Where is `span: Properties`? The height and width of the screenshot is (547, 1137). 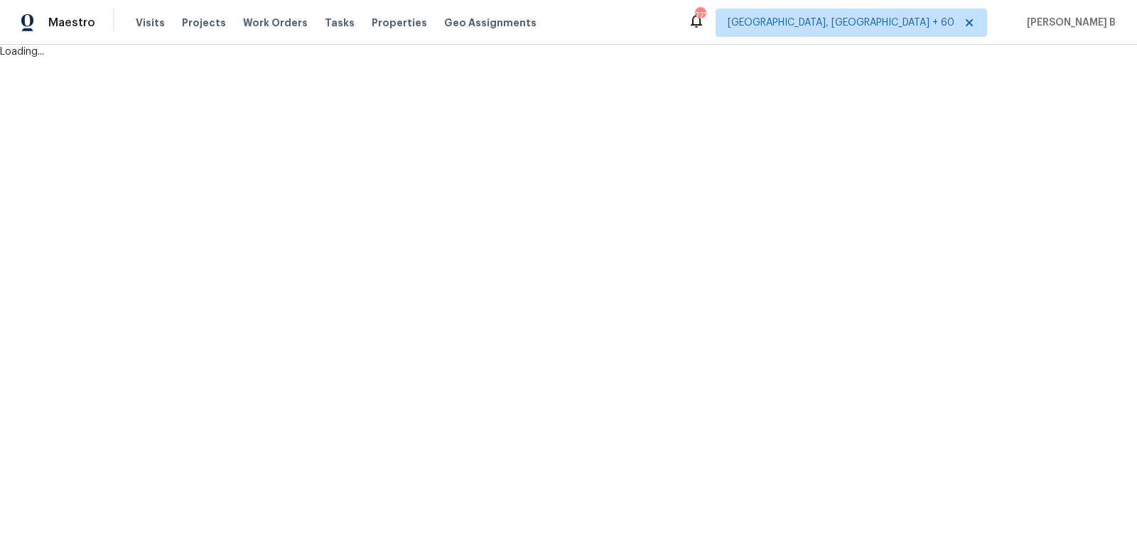
span: Properties is located at coordinates (399, 23).